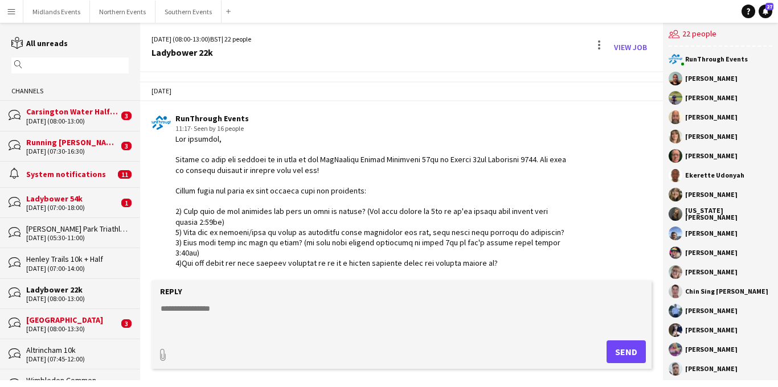 This screenshot has width=778, height=387. What do you see at coordinates (77, 350) in the screenshot?
I see `div: Altrincham 10k` at bounding box center [77, 350].